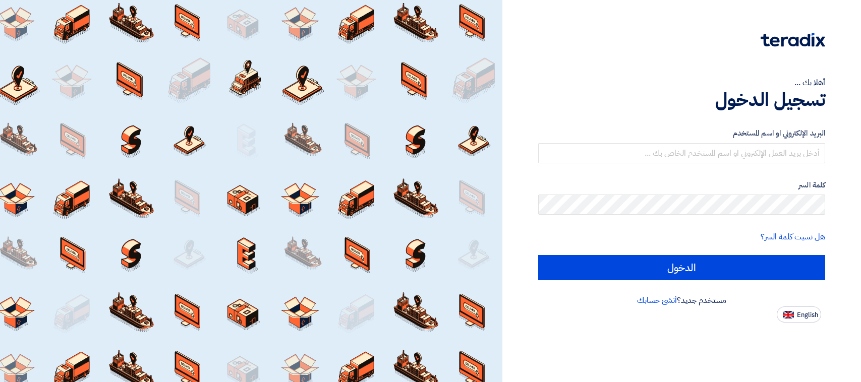 This screenshot has height=382, width=861. I want to click on img: en-US.png, so click(788, 315).